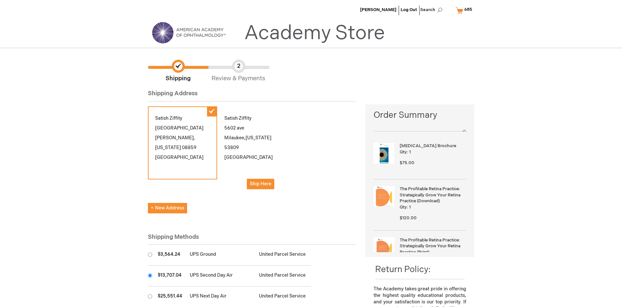 The image size is (622, 307). I want to click on span: $3,564.24, so click(169, 255).